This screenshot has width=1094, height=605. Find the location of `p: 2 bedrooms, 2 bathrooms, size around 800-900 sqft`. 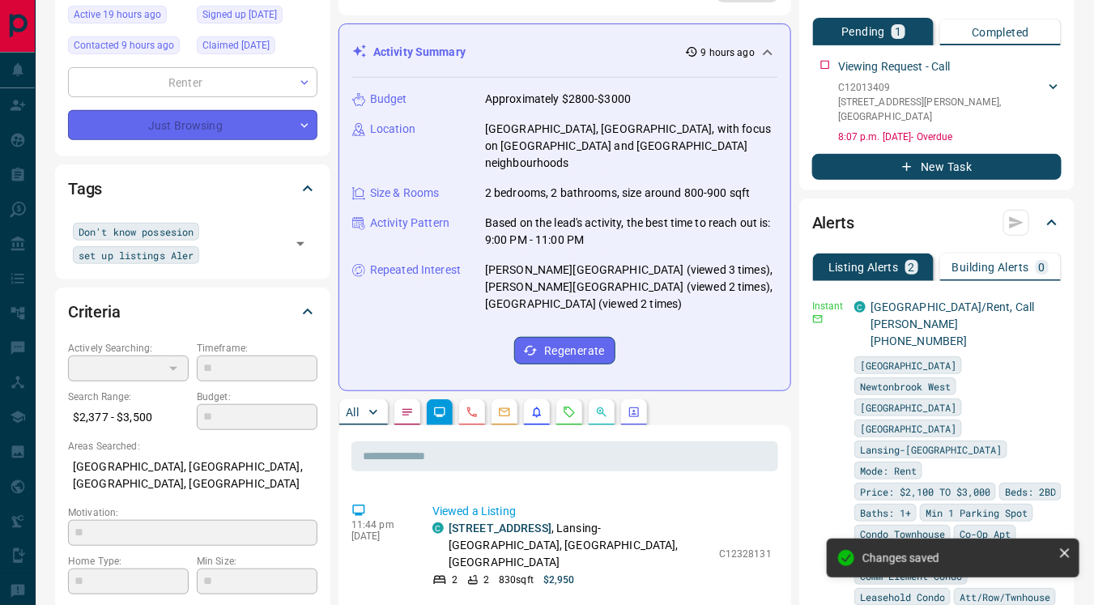

p: 2 bedrooms, 2 bathrooms, size around 800-900 sqft is located at coordinates (617, 193).